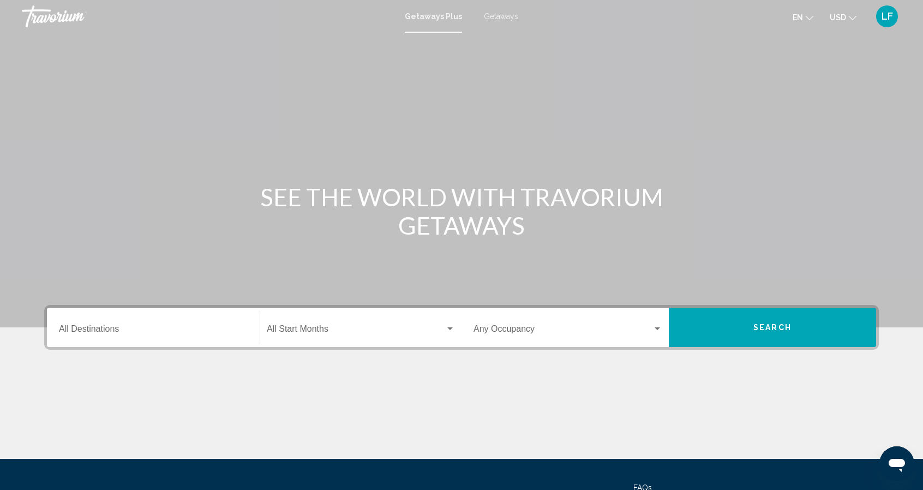 The image size is (923, 490). I want to click on a: Getaways, so click(501, 16).